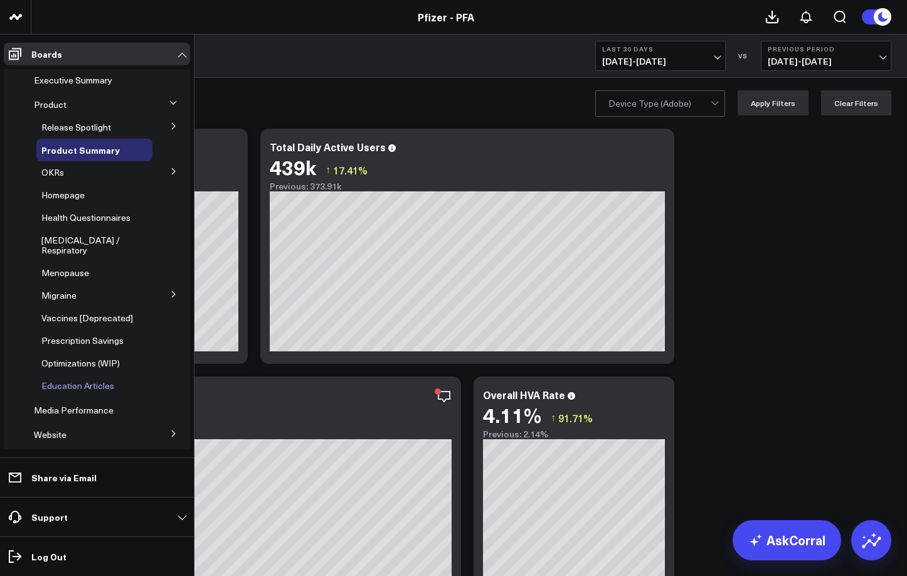 The width and height of the screenshot is (907, 576). Describe the element at coordinates (73, 80) in the screenshot. I see `a: Executive Summary` at that location.